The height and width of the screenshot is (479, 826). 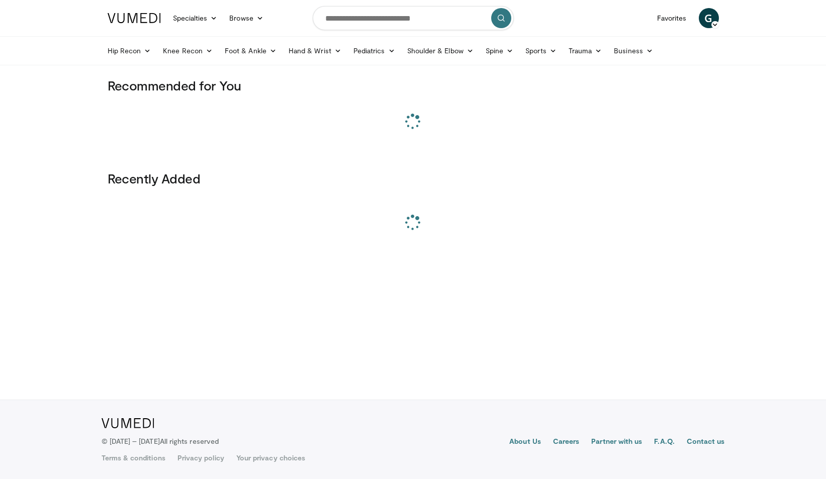 What do you see at coordinates (195, 18) in the screenshot?
I see `a: Specialties` at bounding box center [195, 18].